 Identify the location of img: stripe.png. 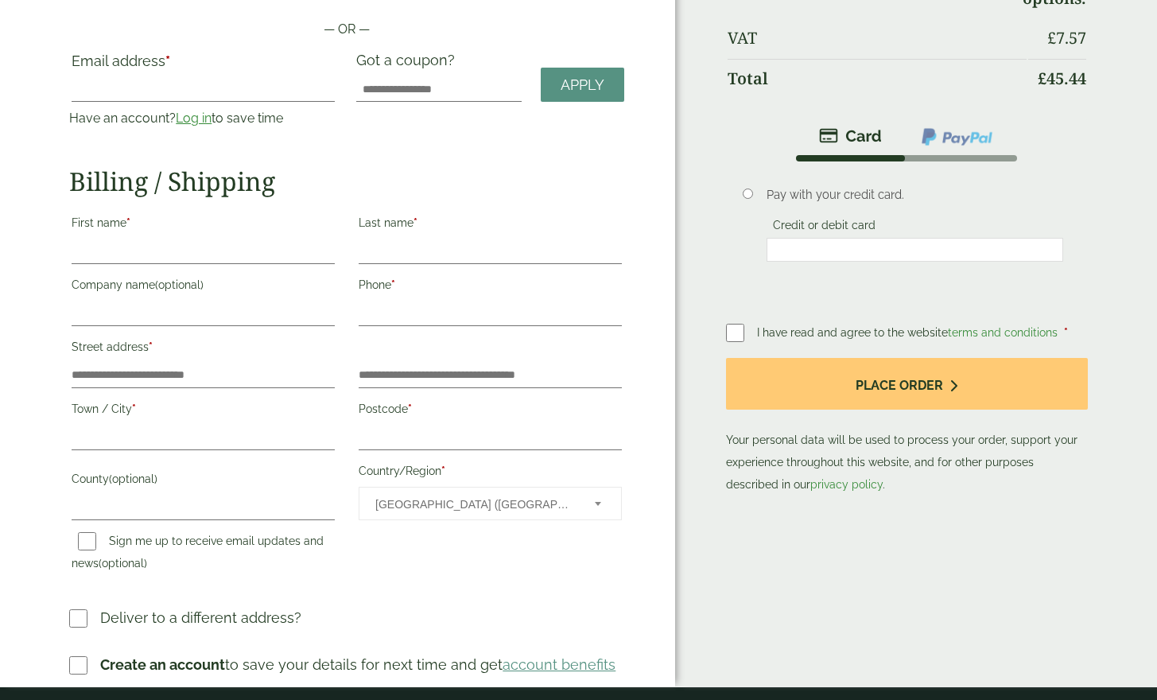
(850, 136).